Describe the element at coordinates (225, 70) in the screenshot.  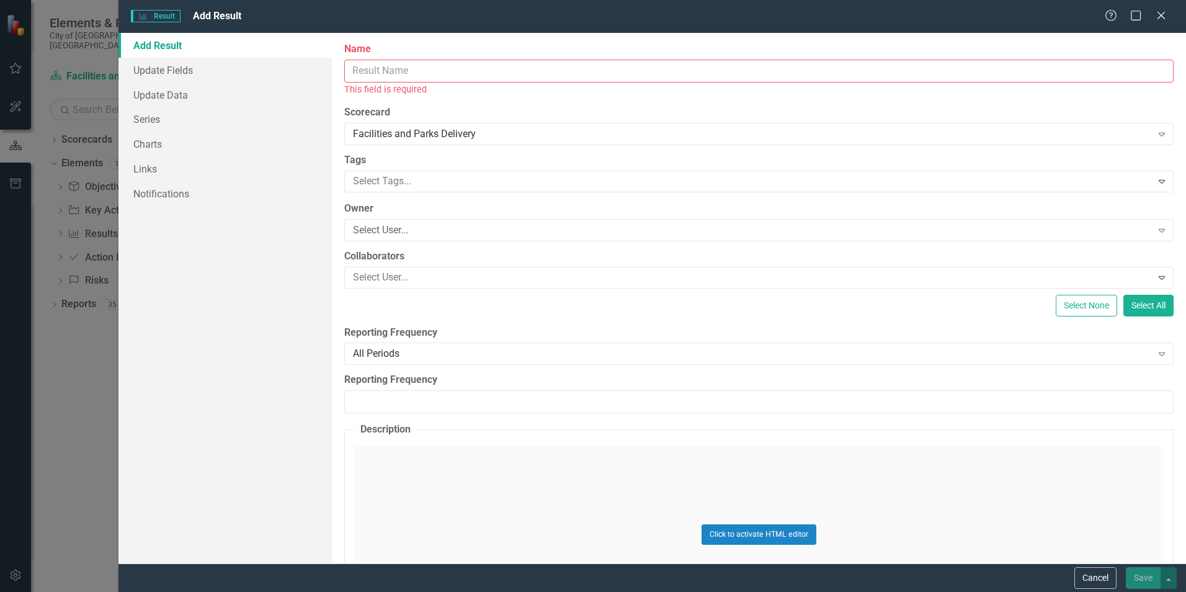
I see `a: Update Fields` at that location.